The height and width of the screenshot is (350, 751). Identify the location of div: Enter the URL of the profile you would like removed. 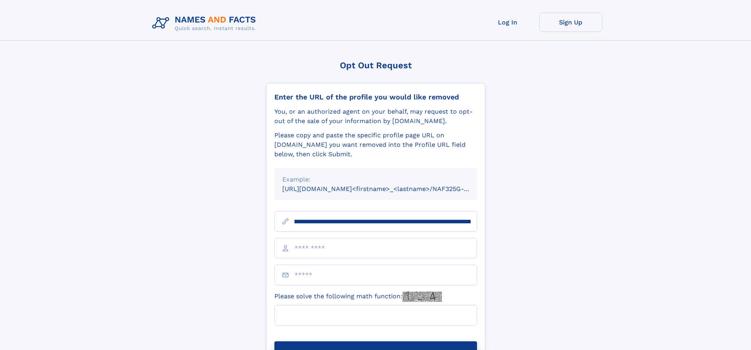
(376, 97).